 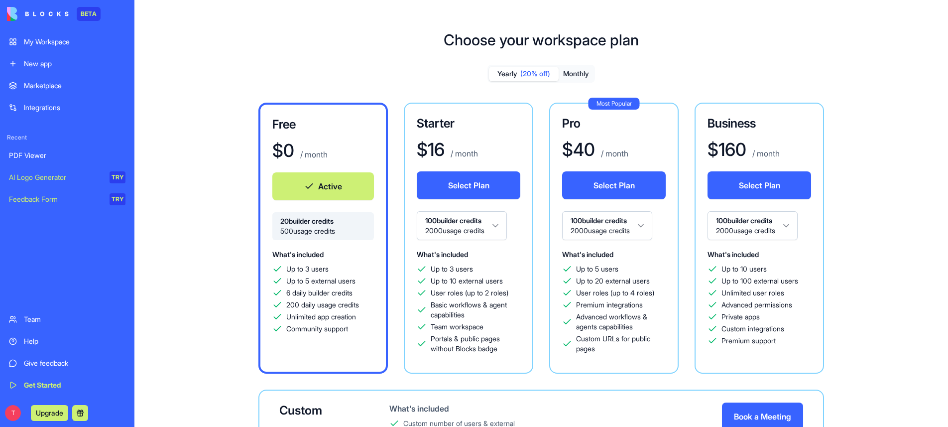 I want to click on div: Get Started, so click(x=75, y=385).